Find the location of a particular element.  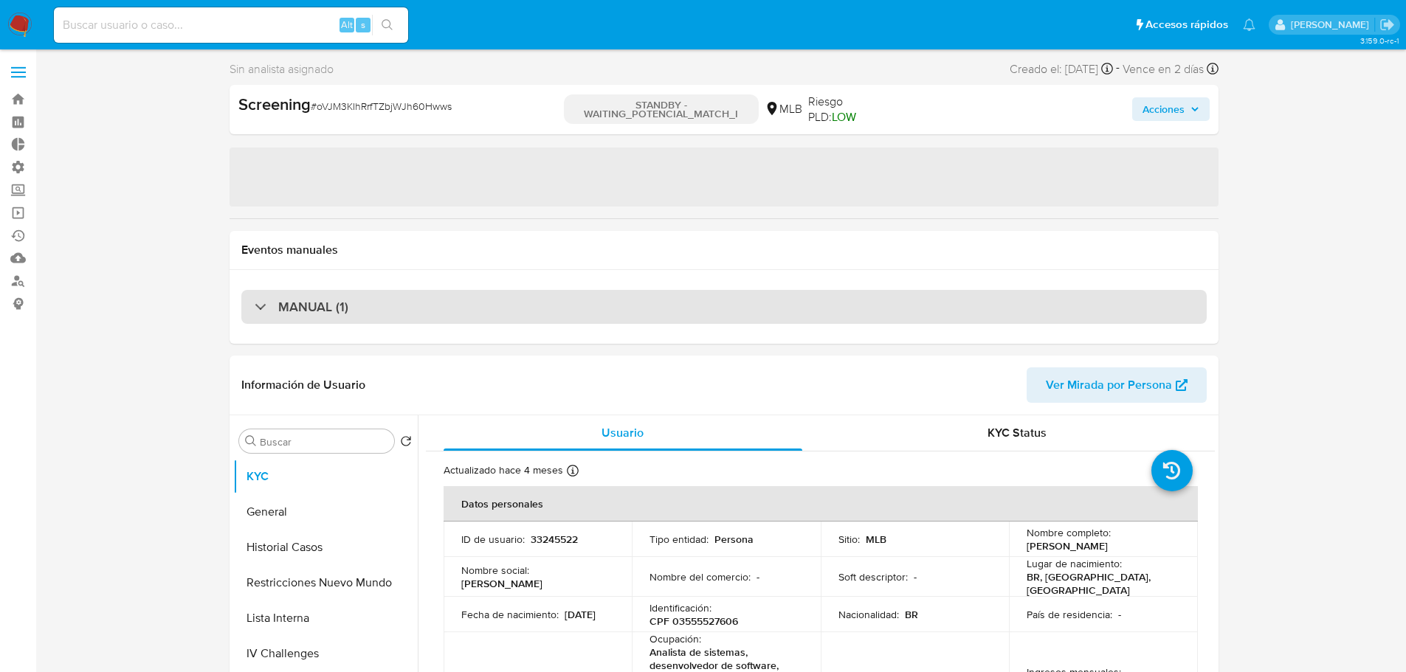

button: KYC is located at coordinates (325, 477).